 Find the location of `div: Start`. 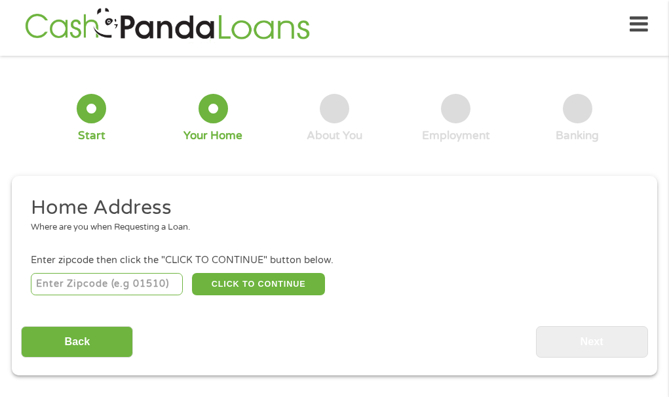

div: Start is located at coordinates (92, 136).